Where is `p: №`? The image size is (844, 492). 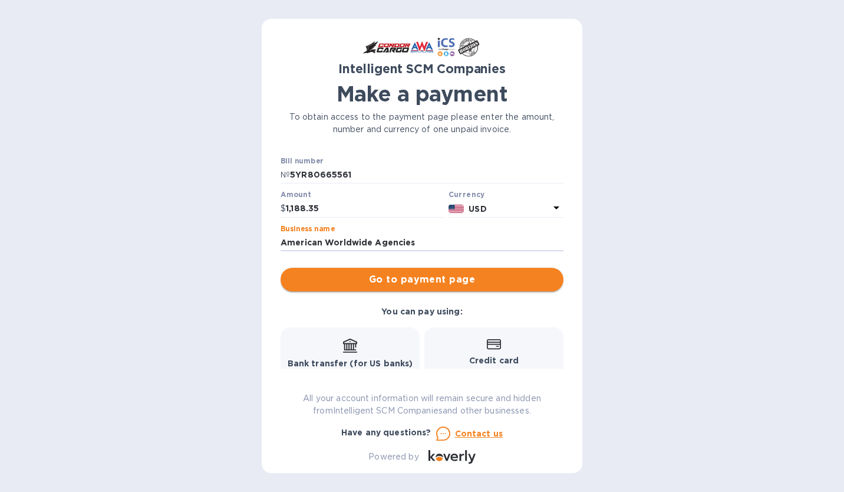 p: № is located at coordinates (285, 174).